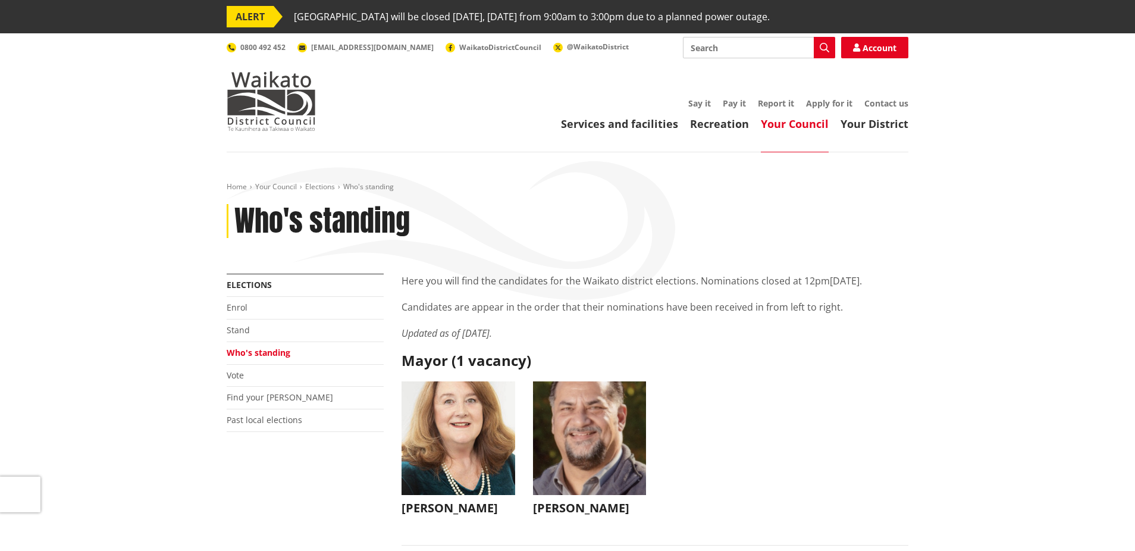  Describe the element at coordinates (619, 124) in the screenshot. I see `a: Services and facilities` at that location.